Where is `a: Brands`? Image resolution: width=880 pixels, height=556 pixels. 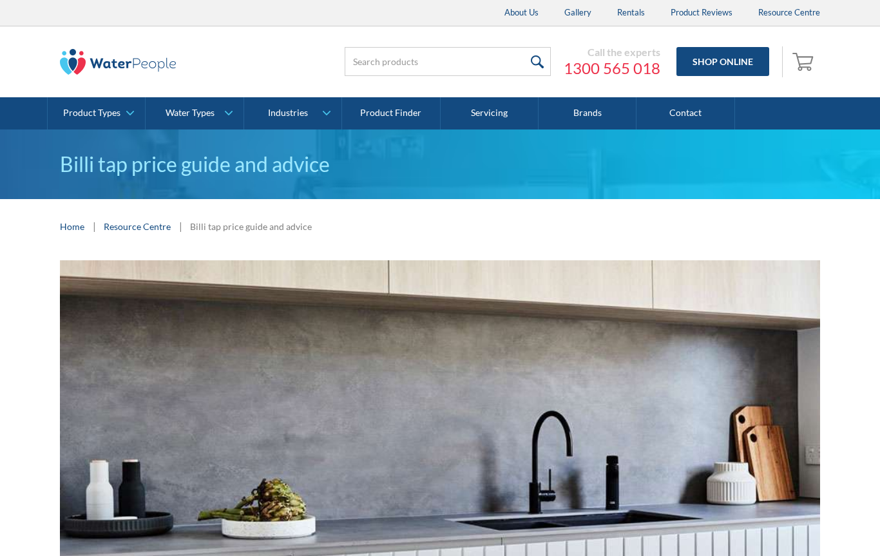
a: Brands is located at coordinates (588, 113).